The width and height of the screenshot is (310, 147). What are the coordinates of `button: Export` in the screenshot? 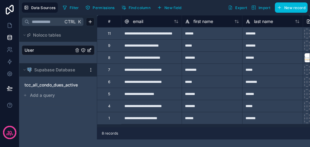 It's located at (237, 8).